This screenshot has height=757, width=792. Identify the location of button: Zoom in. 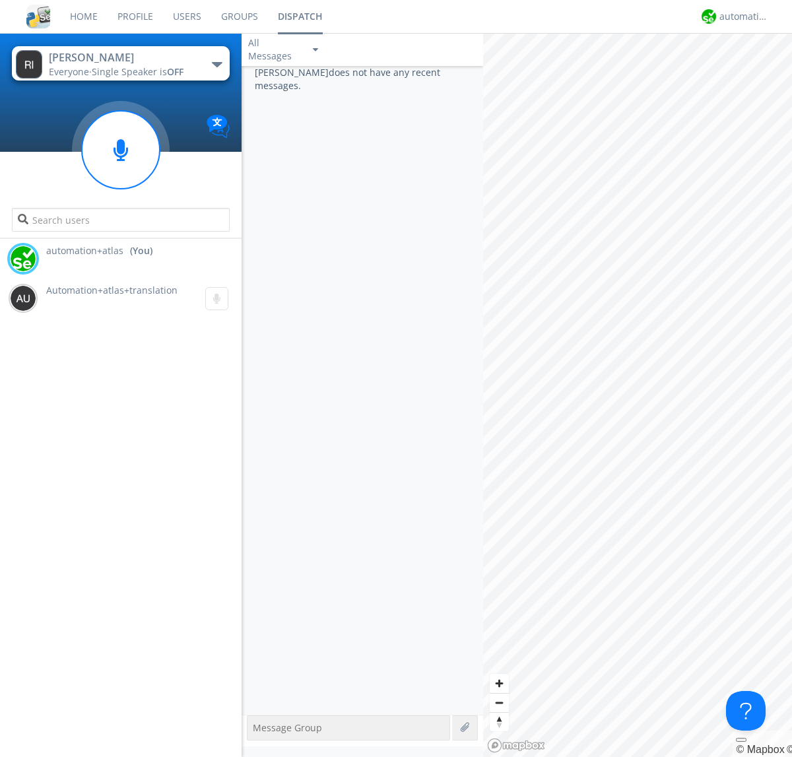
(499, 683).